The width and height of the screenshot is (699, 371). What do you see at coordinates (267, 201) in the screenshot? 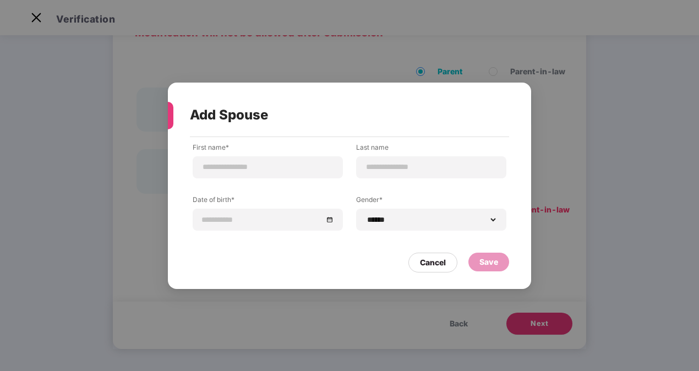
I see `label: Date of birth*` at bounding box center [267, 201].